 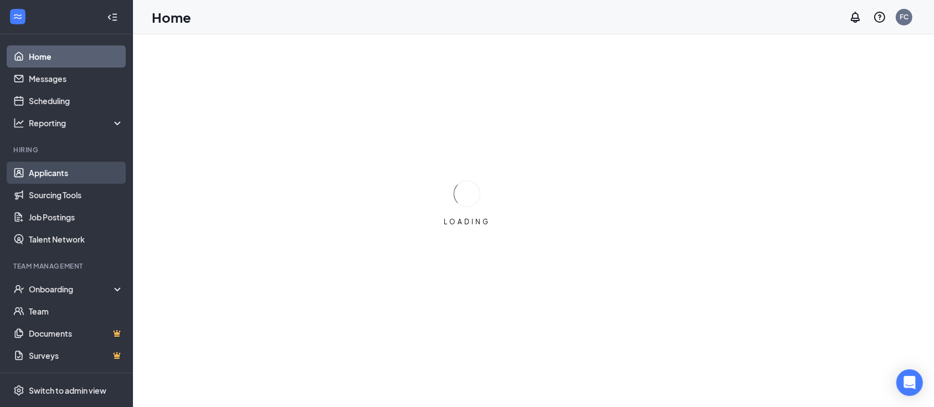 What do you see at coordinates (904, 17) in the screenshot?
I see `div: FC` at bounding box center [904, 17].